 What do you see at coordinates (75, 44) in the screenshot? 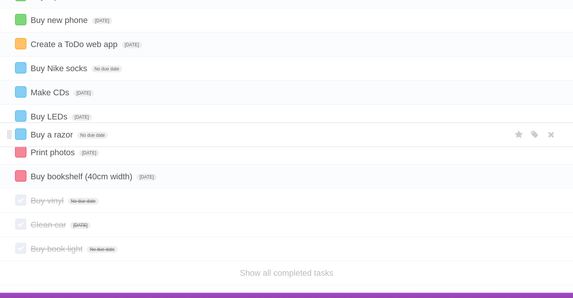
I see `span: Create a ToDo web app` at bounding box center [75, 44].